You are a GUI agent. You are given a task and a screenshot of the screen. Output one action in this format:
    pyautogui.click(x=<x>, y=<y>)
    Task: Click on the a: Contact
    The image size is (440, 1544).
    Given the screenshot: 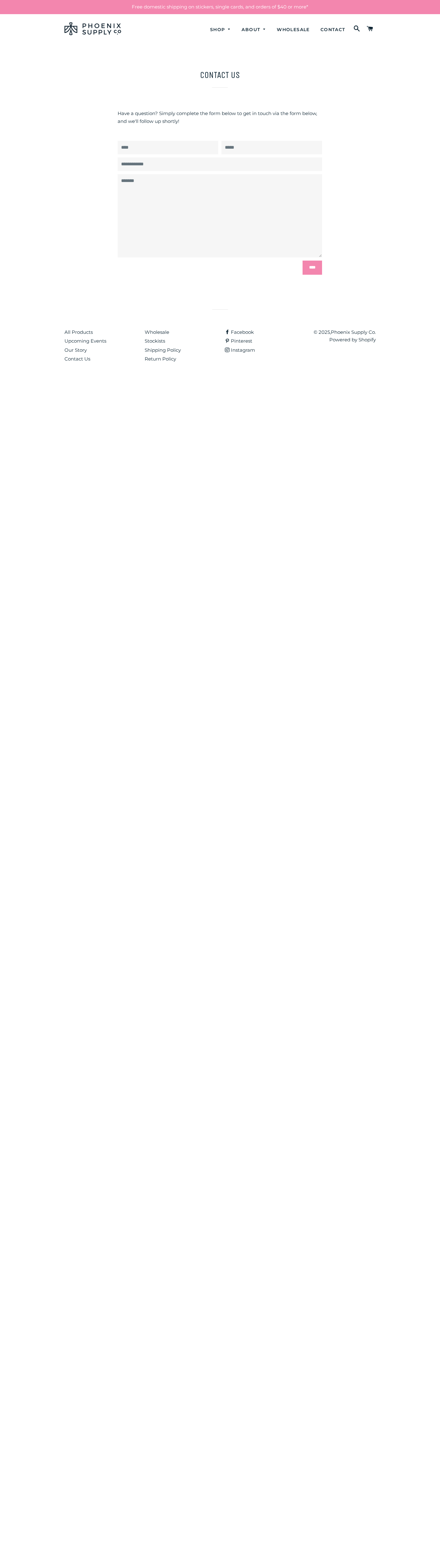 What is the action you would take?
    pyautogui.click(x=332, y=30)
    